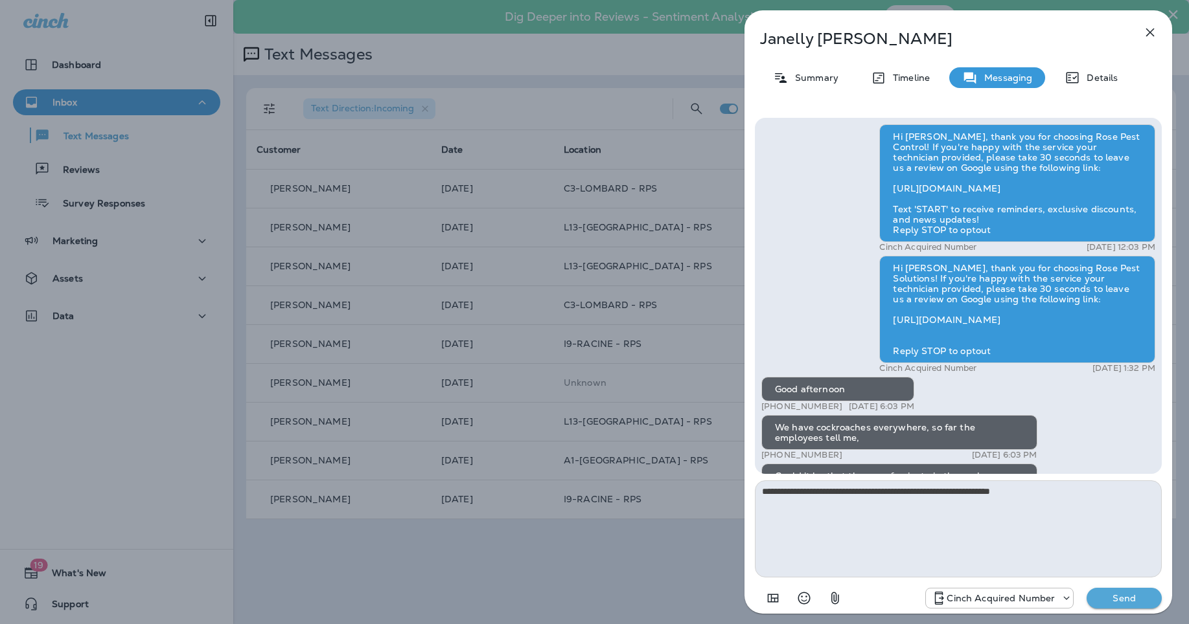 The image size is (1189, 624). Describe the element at coordinates (804, 599) in the screenshot. I see `button: Select an emoji` at that location.